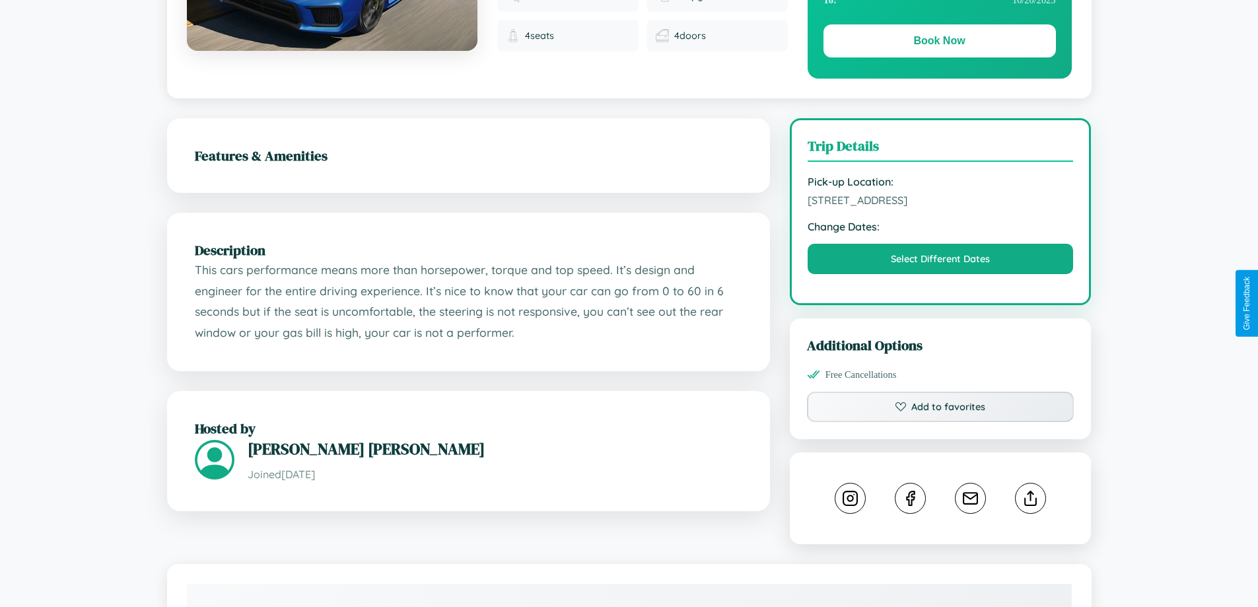 The width and height of the screenshot is (1258, 607). I want to click on h2: Features & Amenities, so click(468, 155).